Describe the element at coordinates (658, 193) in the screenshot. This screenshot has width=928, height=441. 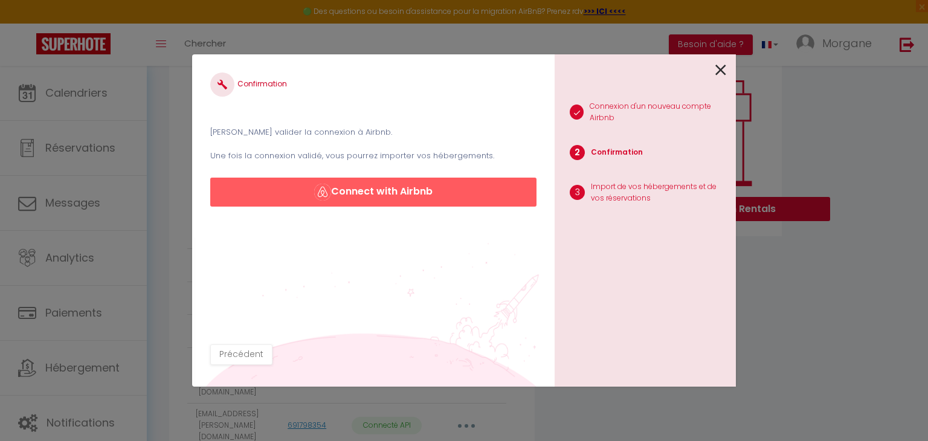
I see `p: Import de vos hébergements et de vos réservations` at that location.